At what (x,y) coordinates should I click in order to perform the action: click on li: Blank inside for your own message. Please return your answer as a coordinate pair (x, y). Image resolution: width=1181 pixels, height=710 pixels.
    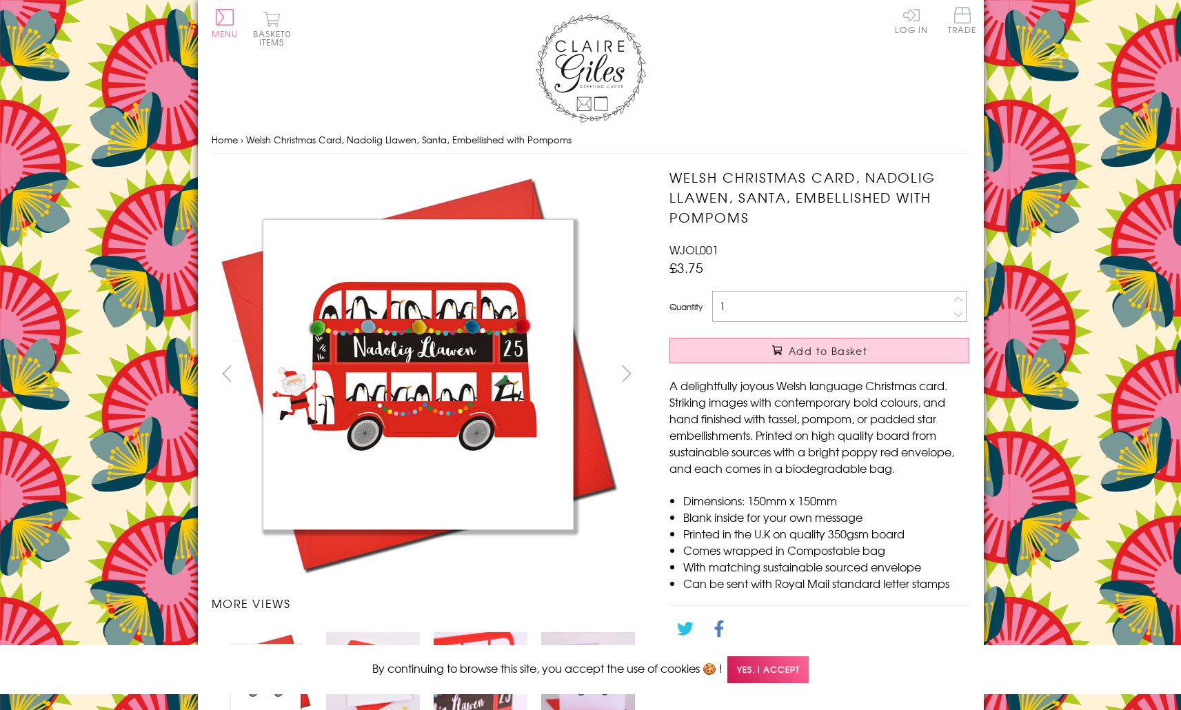
    Looking at the image, I should click on (826, 517).